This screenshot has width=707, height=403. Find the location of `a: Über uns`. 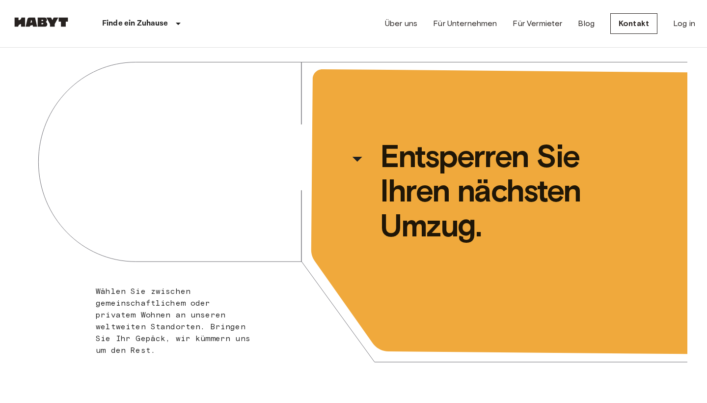

a: Über uns is located at coordinates (401, 24).